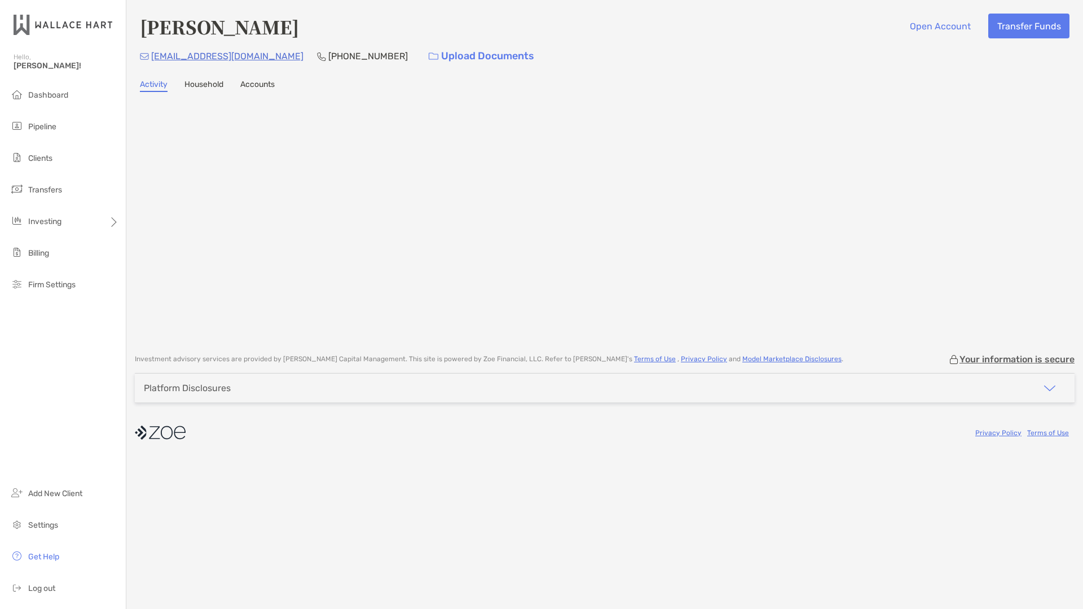 This screenshot has height=609, width=1083. I want to click on span: Clients, so click(40, 158).